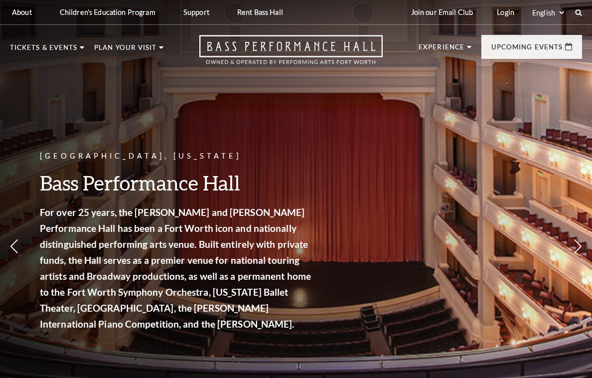 This screenshot has width=592, height=378. I want to click on p: Support, so click(196, 12).